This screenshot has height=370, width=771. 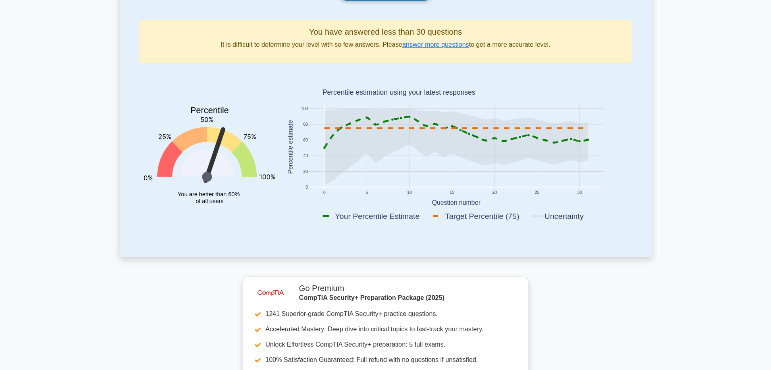 What do you see at coordinates (456, 202) in the screenshot?
I see `text: Question number` at bounding box center [456, 202].